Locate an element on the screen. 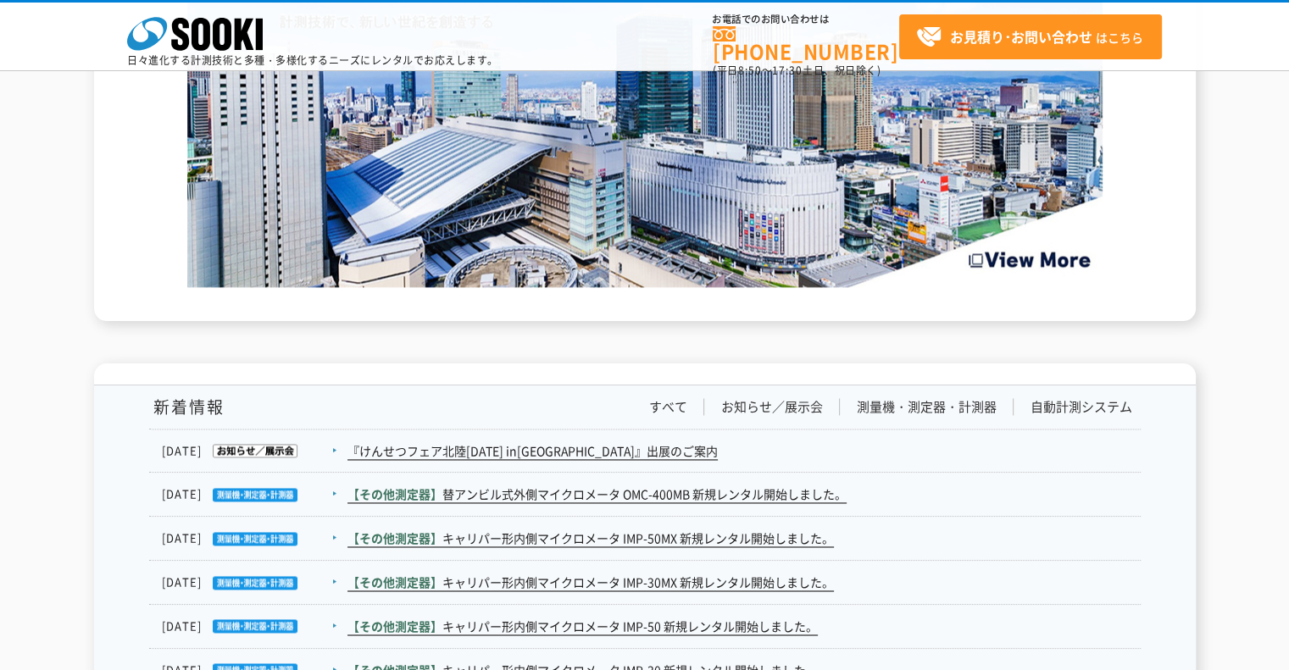 The image size is (1289, 670). a: お見積り･お問い合わせはこちら is located at coordinates (1030, 36).